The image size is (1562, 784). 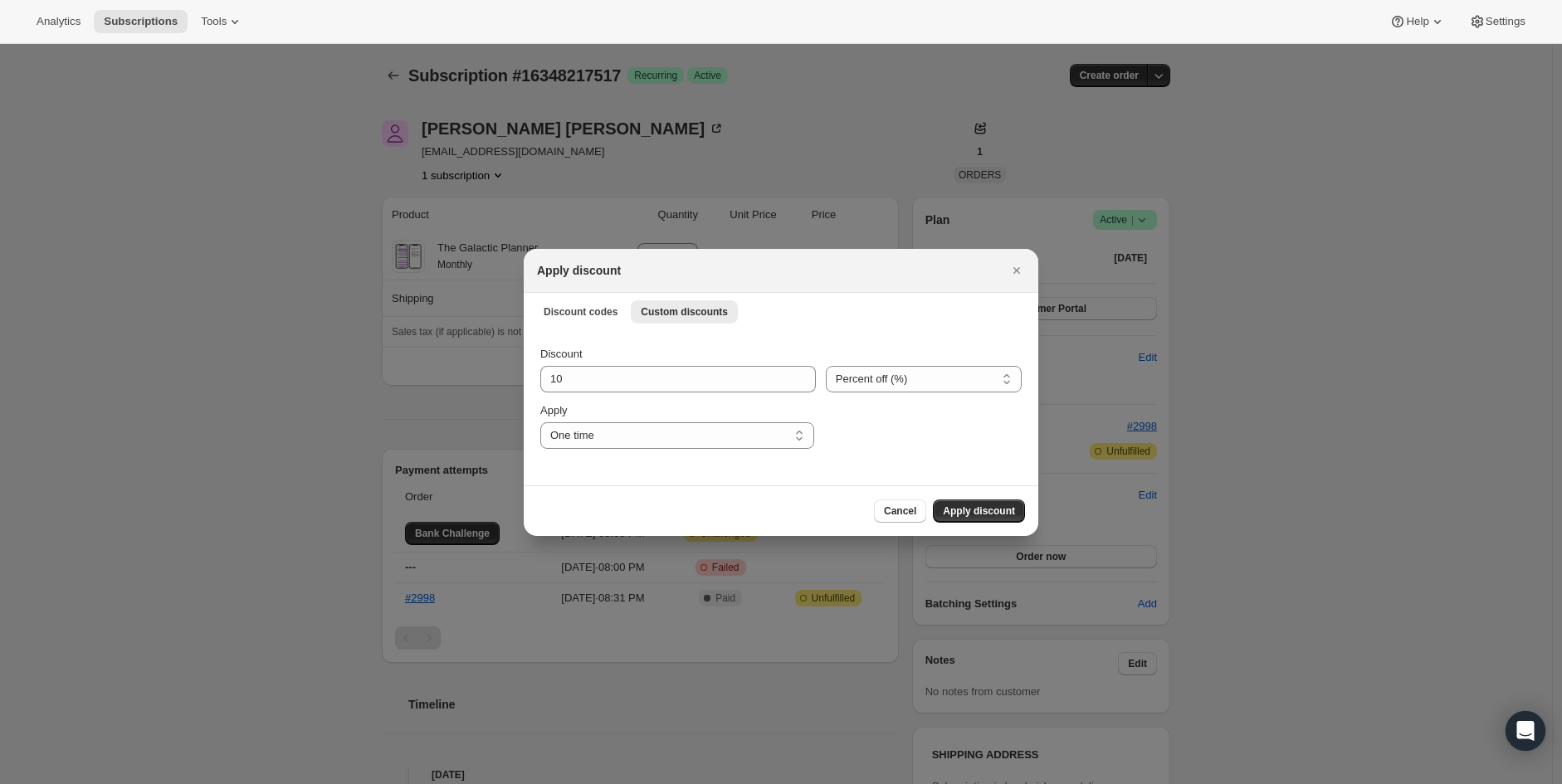 What do you see at coordinates (899, 511) in the screenshot?
I see `span: Cancel` at bounding box center [899, 511].